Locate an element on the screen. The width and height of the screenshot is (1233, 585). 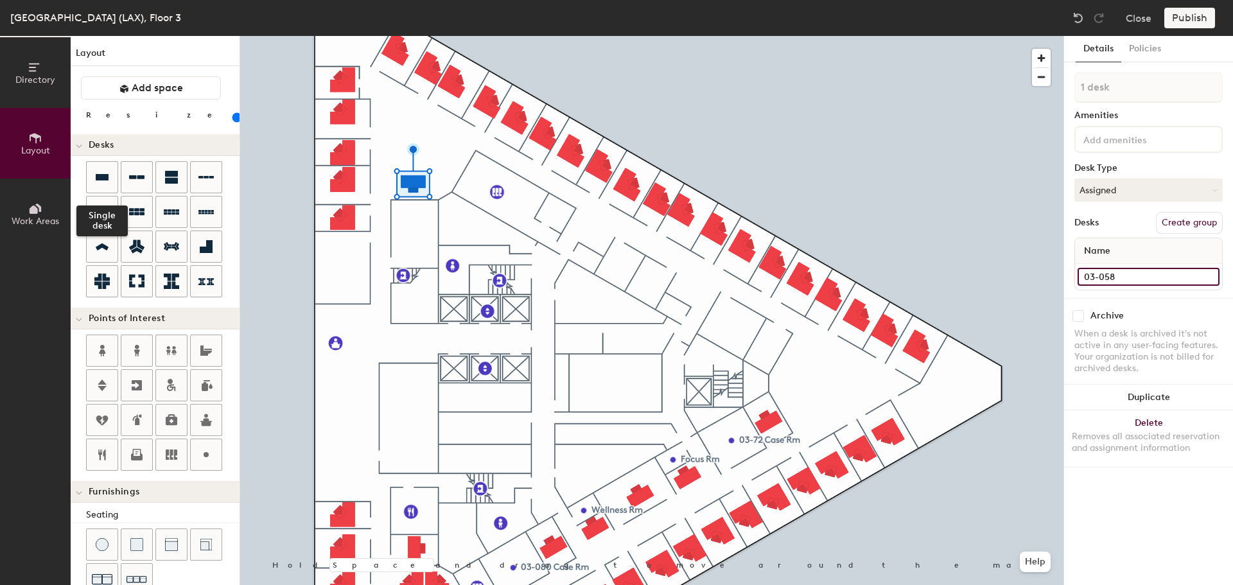
button: Details is located at coordinates (1098, 49).